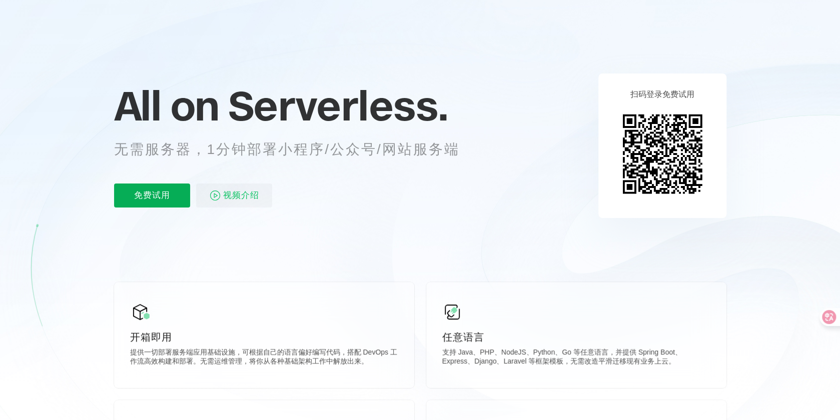 The height and width of the screenshot is (420, 840). Describe the element at coordinates (264, 358) in the screenshot. I see `p: 提供一切部署服务端应用基础设施，可根据自己的语言偏好编写代码，搭配 DevOps 工作流高效构建和部署。无需运维管理，将你从各种基础架构工作中解放出来。` at that location.